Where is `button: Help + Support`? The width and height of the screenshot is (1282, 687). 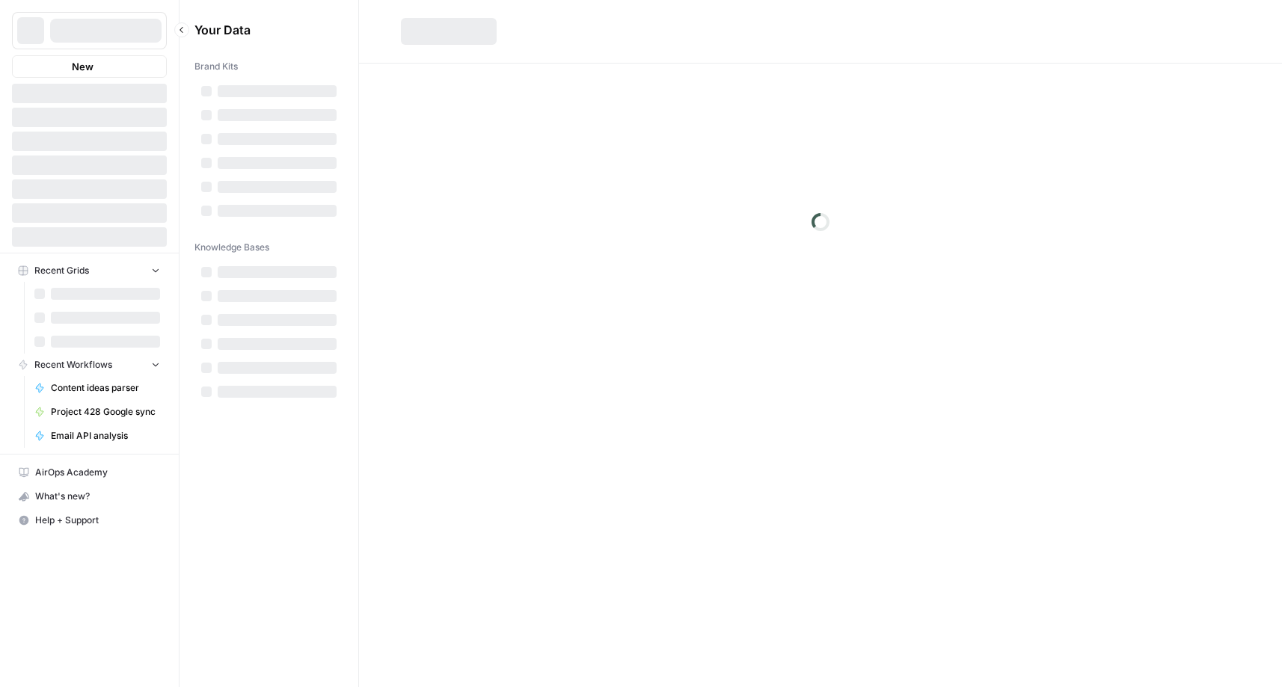 button: Help + Support is located at coordinates (89, 521).